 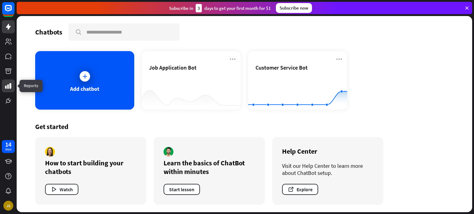 I want to click on div: Help Center, so click(x=327, y=151).